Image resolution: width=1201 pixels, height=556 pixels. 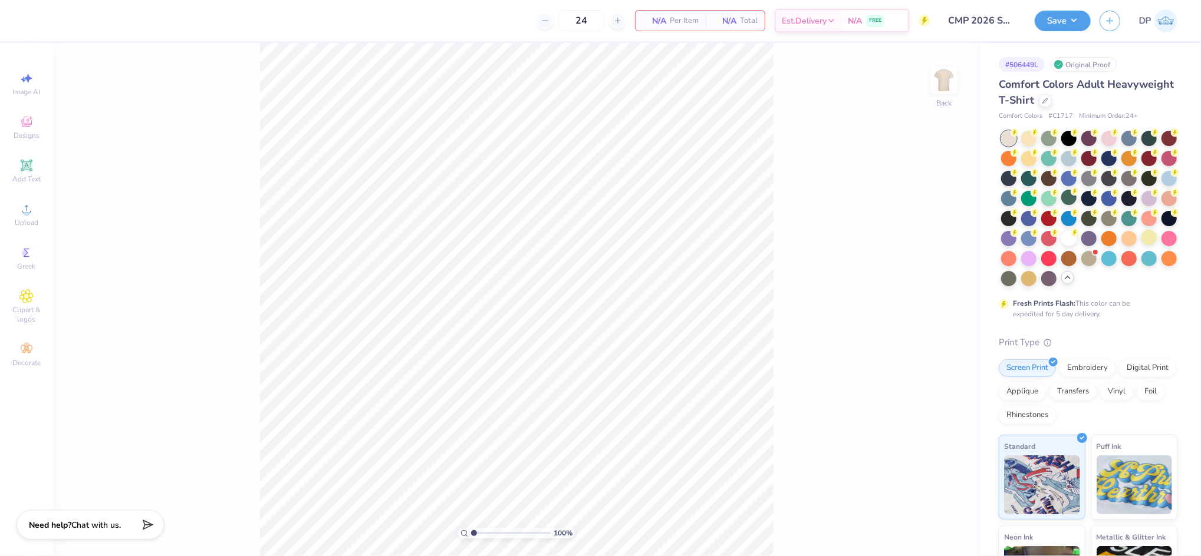 I want to click on div: Embroidery, so click(x=1087, y=368).